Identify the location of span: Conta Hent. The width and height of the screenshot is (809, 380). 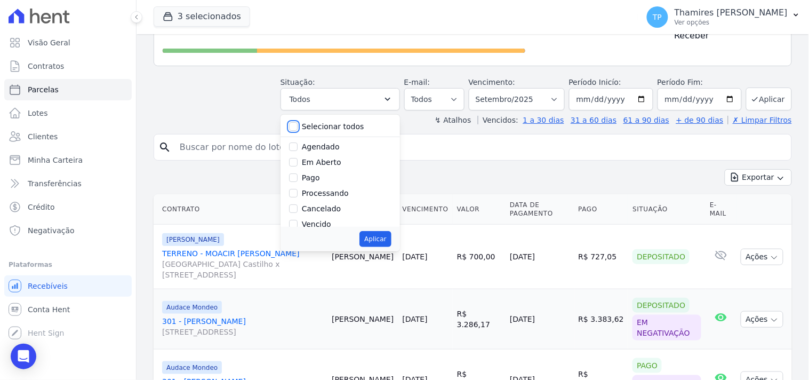
(49, 309).